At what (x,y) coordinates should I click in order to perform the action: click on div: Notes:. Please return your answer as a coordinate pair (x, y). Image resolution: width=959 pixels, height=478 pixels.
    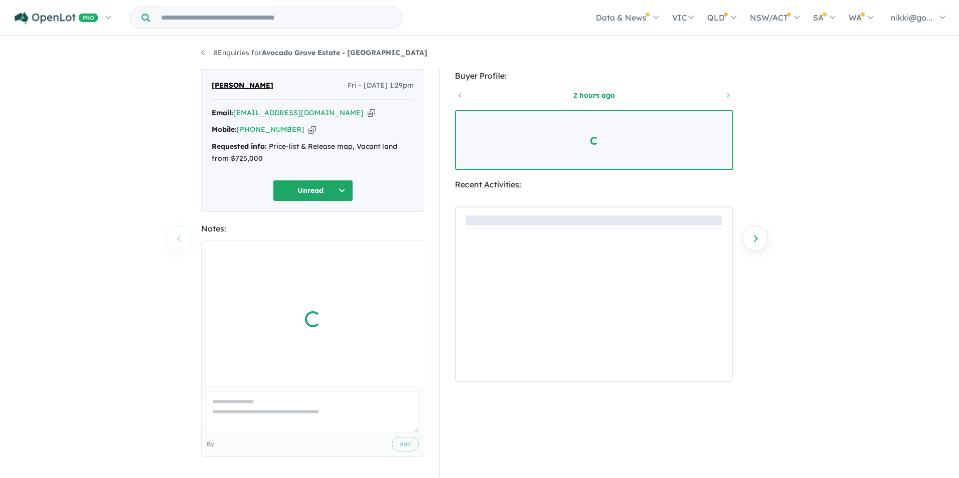
    Looking at the image, I should click on (312, 229).